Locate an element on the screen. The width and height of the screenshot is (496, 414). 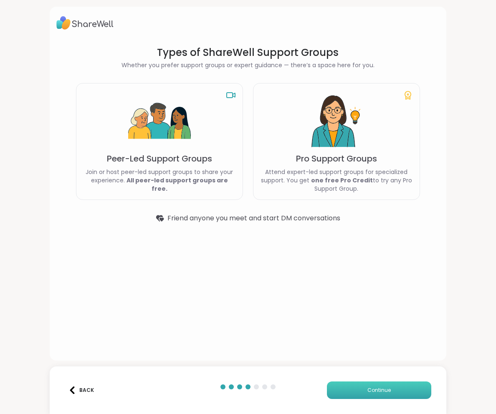
img: ShareWell Logo is located at coordinates (85, 23).